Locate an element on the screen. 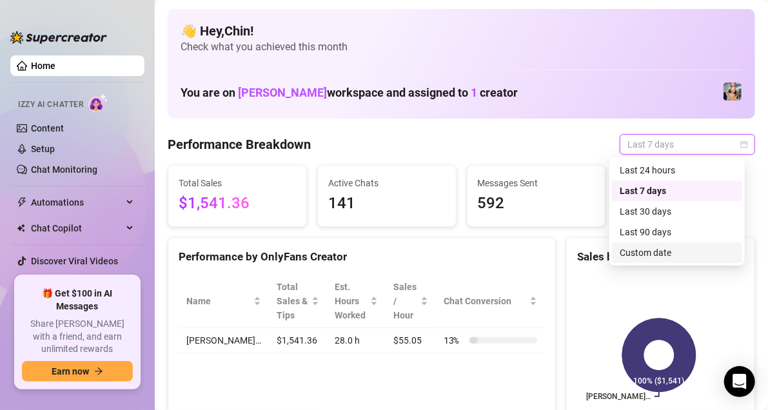 Image resolution: width=768 pixels, height=410 pixels. span: Chat Copilot is located at coordinates (77, 228).